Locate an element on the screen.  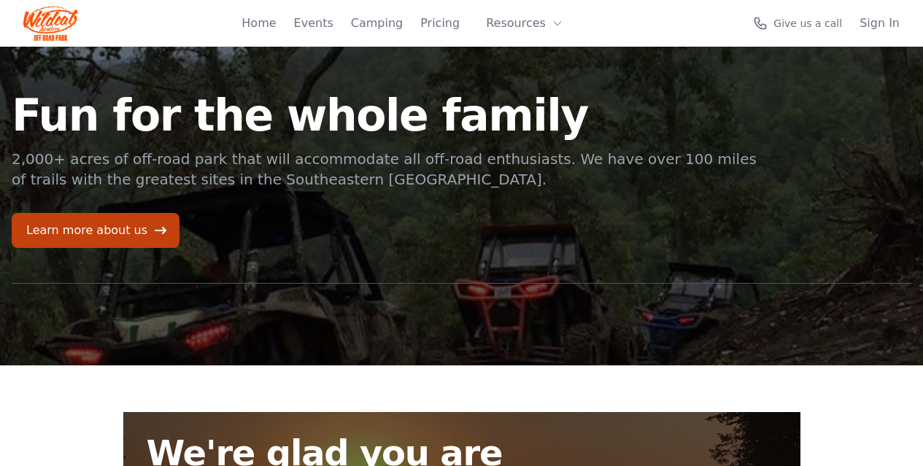
h1: Fun for the whole family is located at coordinates (385, 115).